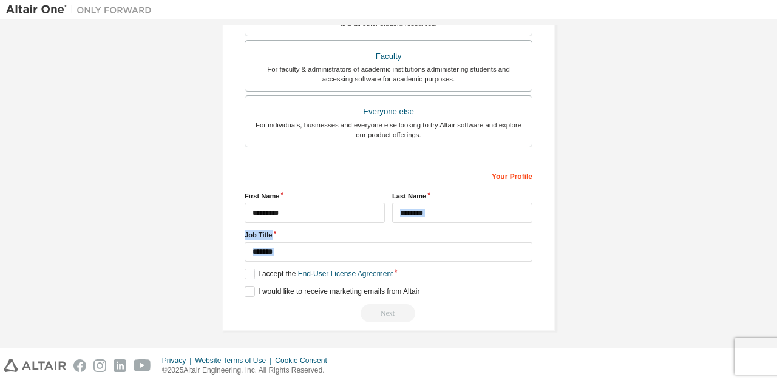 The image size is (777, 383). What do you see at coordinates (35, 365) in the screenshot?
I see `img: altair_logo.svg` at bounding box center [35, 365].